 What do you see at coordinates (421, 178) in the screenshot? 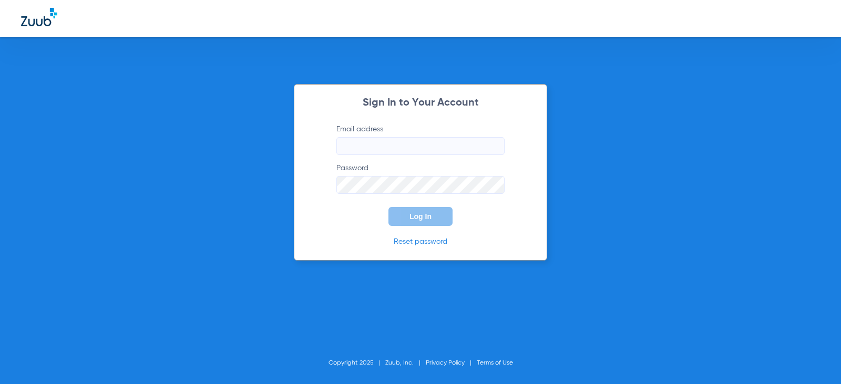
I see `label: Password` at bounding box center [421, 178].